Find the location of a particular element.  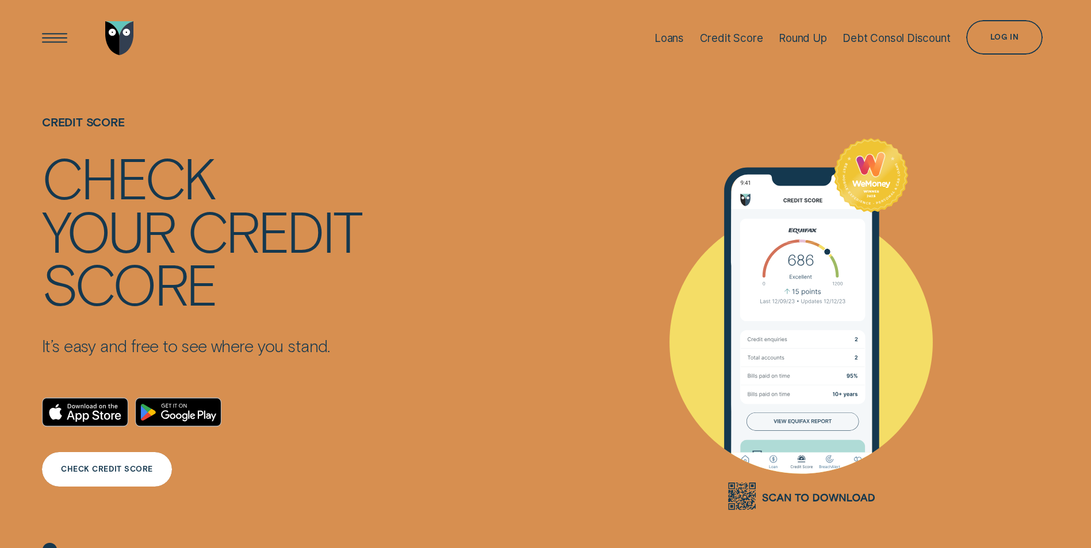

div: Check is located at coordinates (128, 177).